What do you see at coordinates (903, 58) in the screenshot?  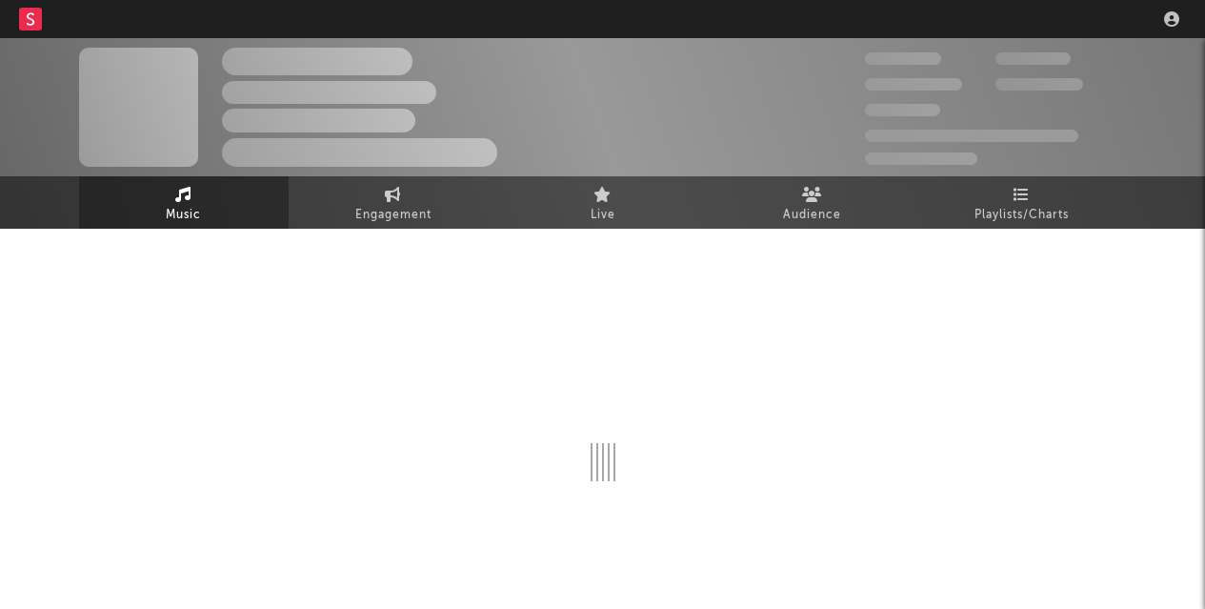 I see `span: 300,000` at bounding box center [903, 58].